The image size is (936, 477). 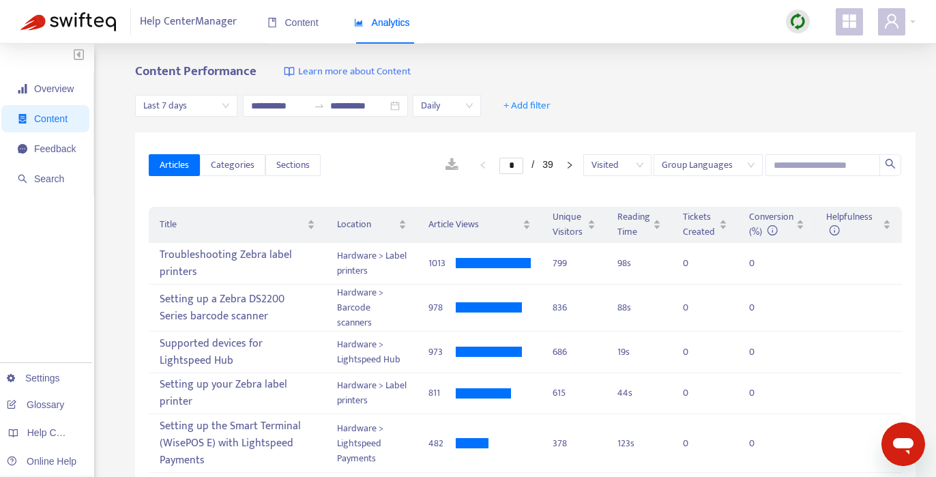 I want to click on div: Setting up a Zebra DS2200 Series barcode scanner, so click(x=237, y=308).